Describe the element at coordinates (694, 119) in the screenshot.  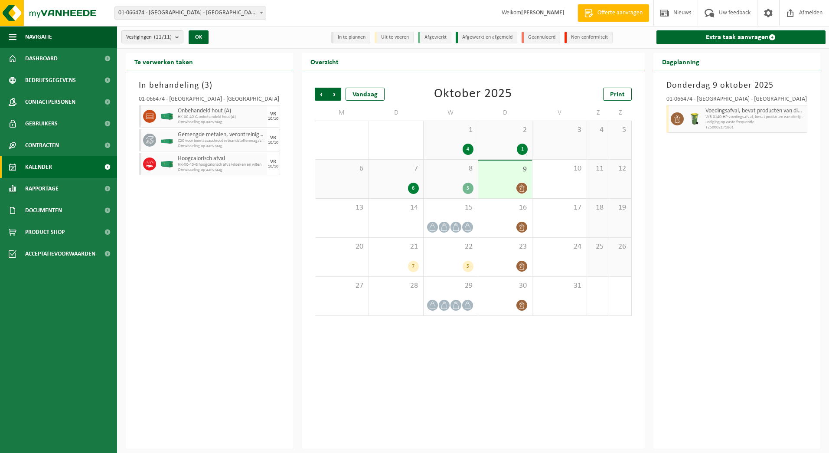
I see `img: WB-0140-HPE-GN-50` at that location.